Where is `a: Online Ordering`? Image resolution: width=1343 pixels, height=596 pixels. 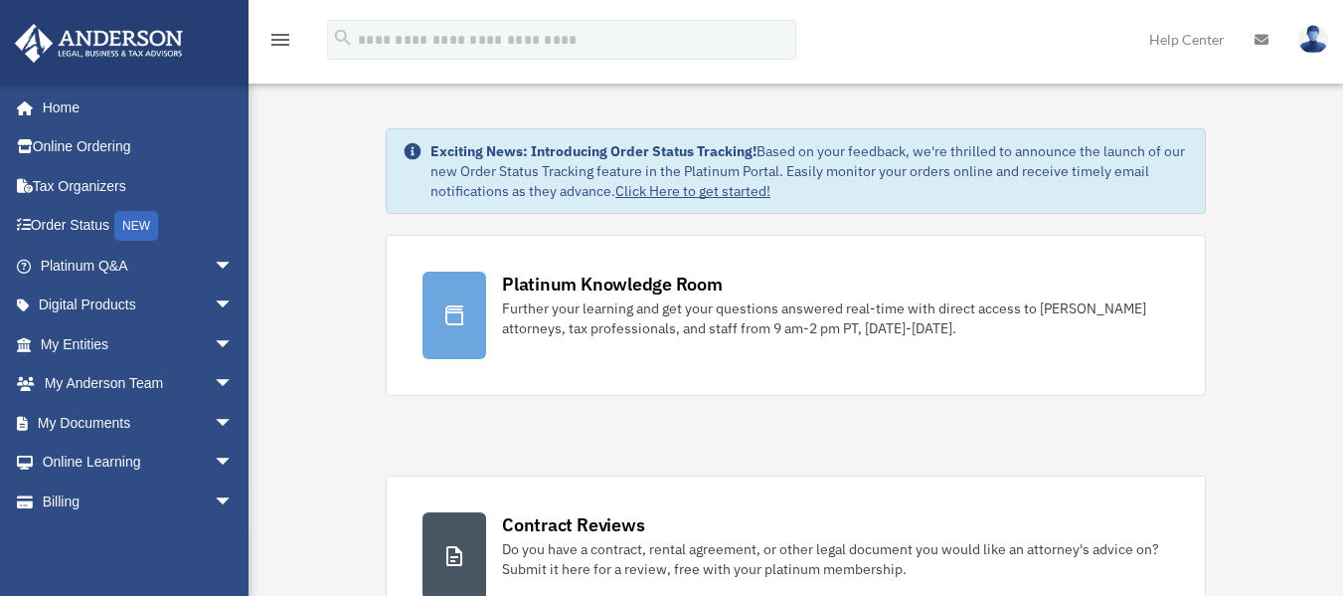 a: Online Ordering is located at coordinates (138, 147).